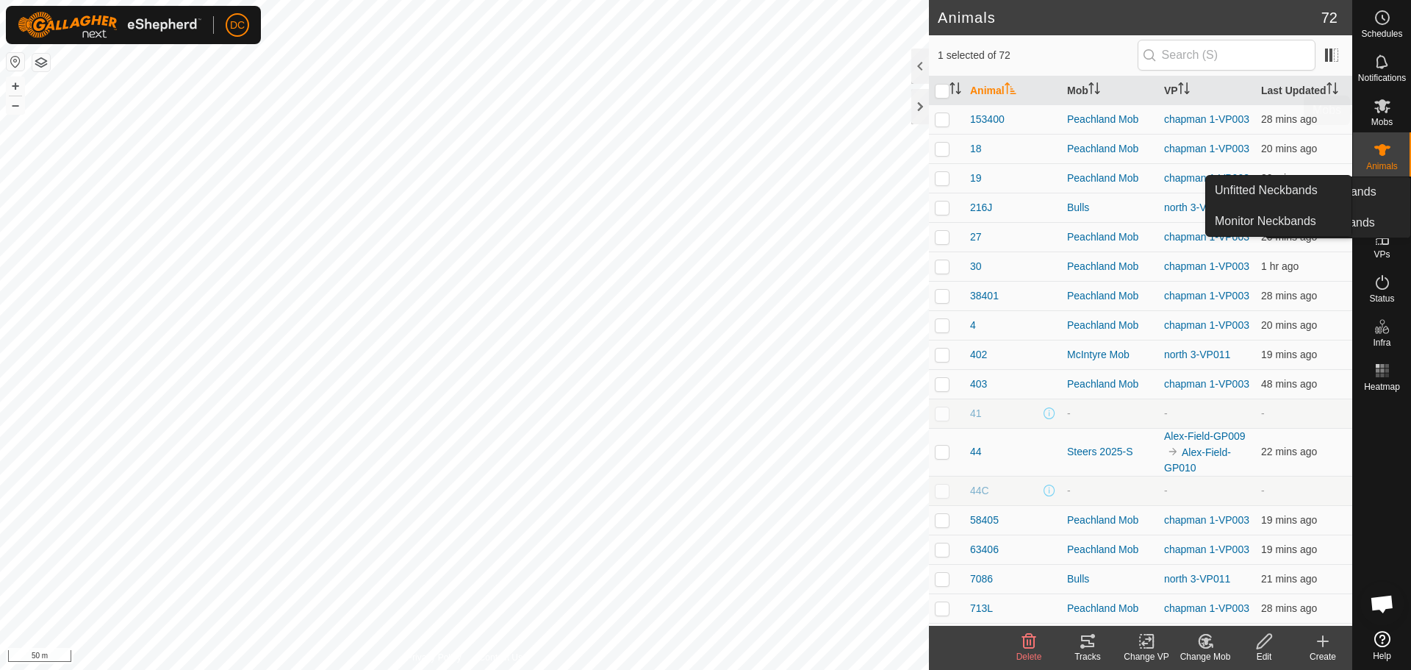 This screenshot has height=670, width=1411. I want to click on div: Steers 2025-S, so click(1110, 451).